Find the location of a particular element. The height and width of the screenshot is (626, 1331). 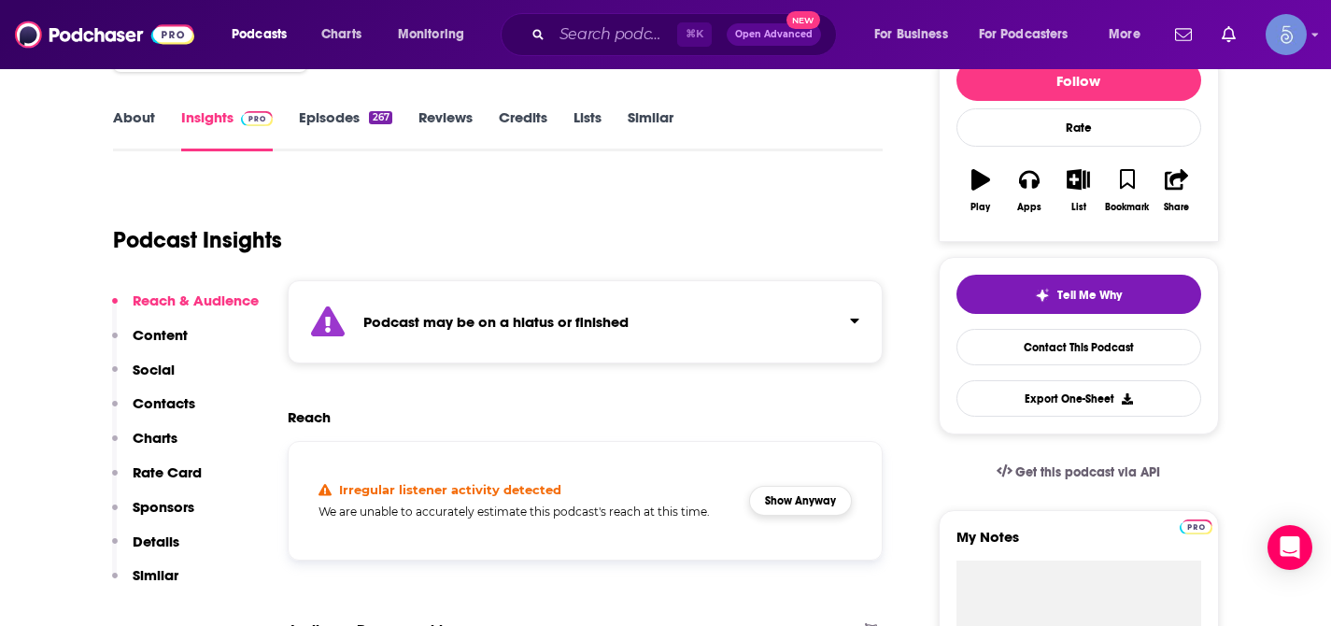

button: Play is located at coordinates (981, 191).